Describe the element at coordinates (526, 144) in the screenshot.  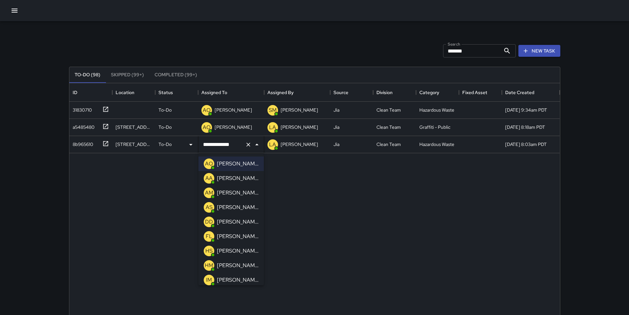
I see `div: 9/5/2025, 8:03am PDT` at that location.